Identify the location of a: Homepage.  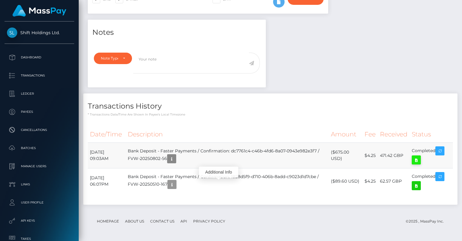
(108, 221).